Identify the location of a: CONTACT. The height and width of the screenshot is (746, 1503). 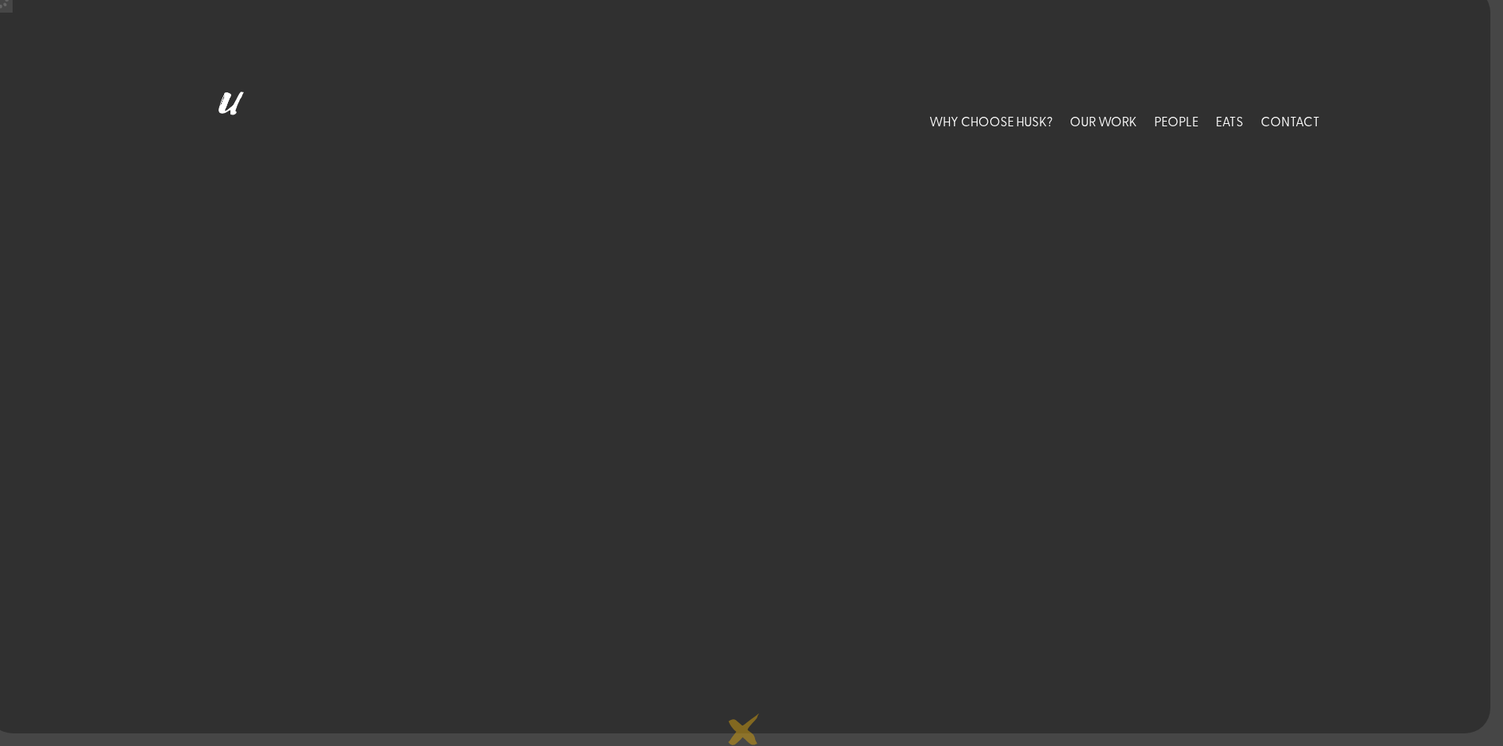
(1290, 120).